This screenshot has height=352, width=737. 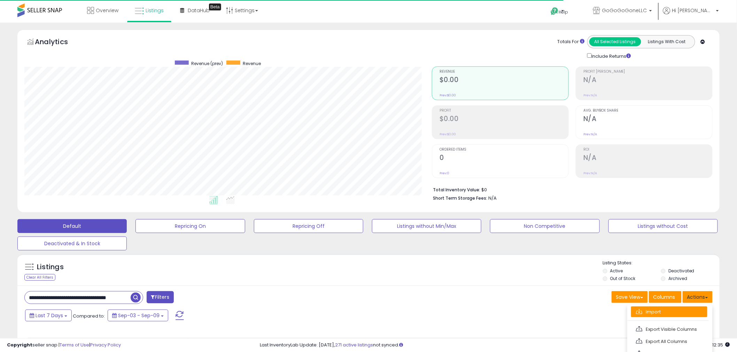 What do you see at coordinates (698, 297) in the screenshot?
I see `button: Actions` at bounding box center [698, 297].